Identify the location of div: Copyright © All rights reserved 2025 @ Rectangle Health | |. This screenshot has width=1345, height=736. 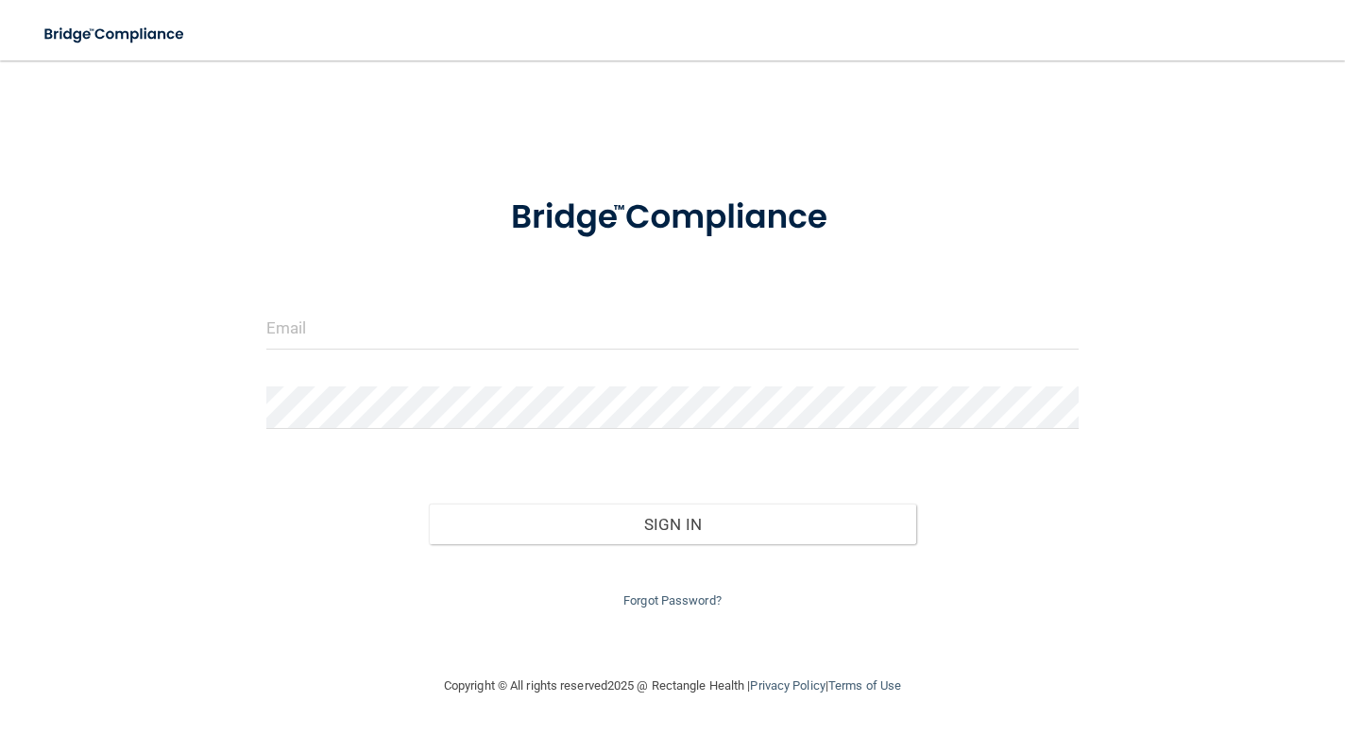
(672, 686).